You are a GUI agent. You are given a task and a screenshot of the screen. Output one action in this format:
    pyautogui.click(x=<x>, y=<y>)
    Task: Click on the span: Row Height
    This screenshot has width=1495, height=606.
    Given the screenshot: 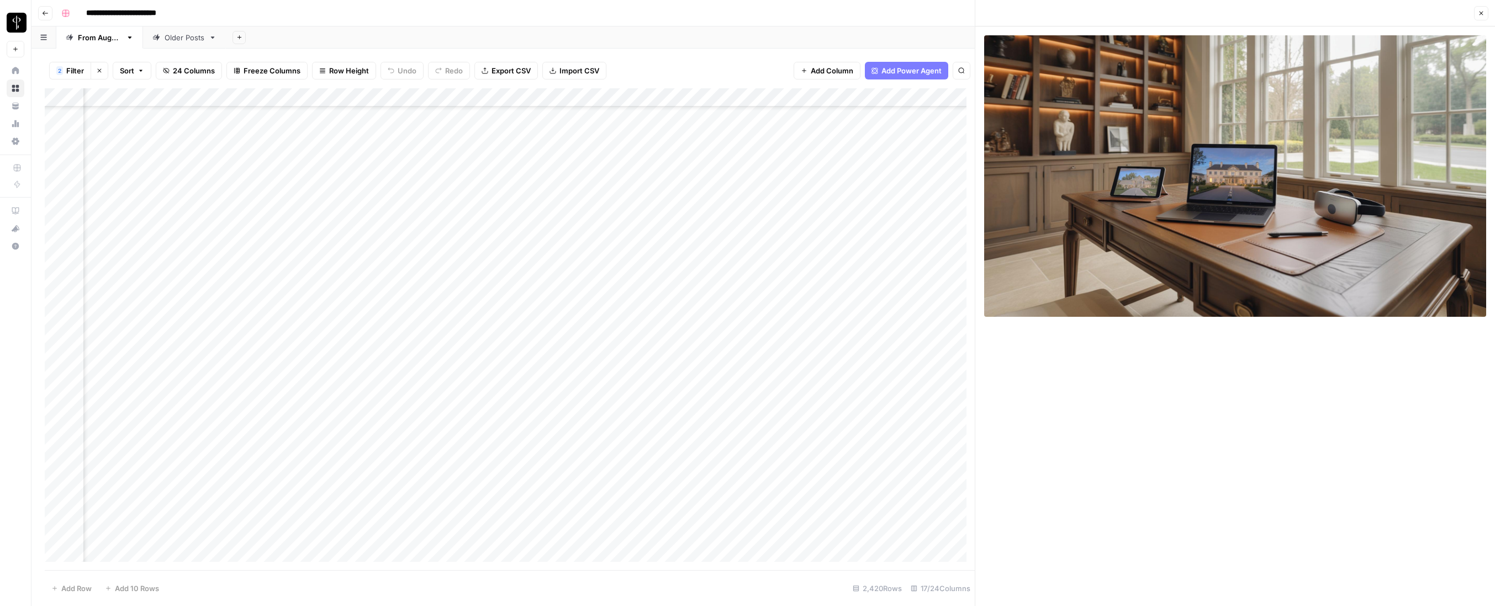 What is the action you would take?
    pyautogui.click(x=349, y=71)
    